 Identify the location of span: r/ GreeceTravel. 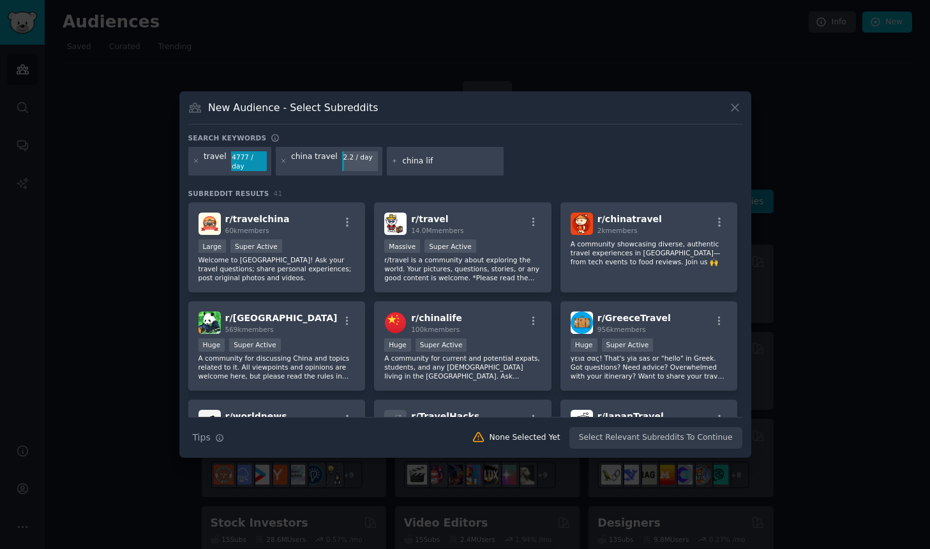
(634, 318).